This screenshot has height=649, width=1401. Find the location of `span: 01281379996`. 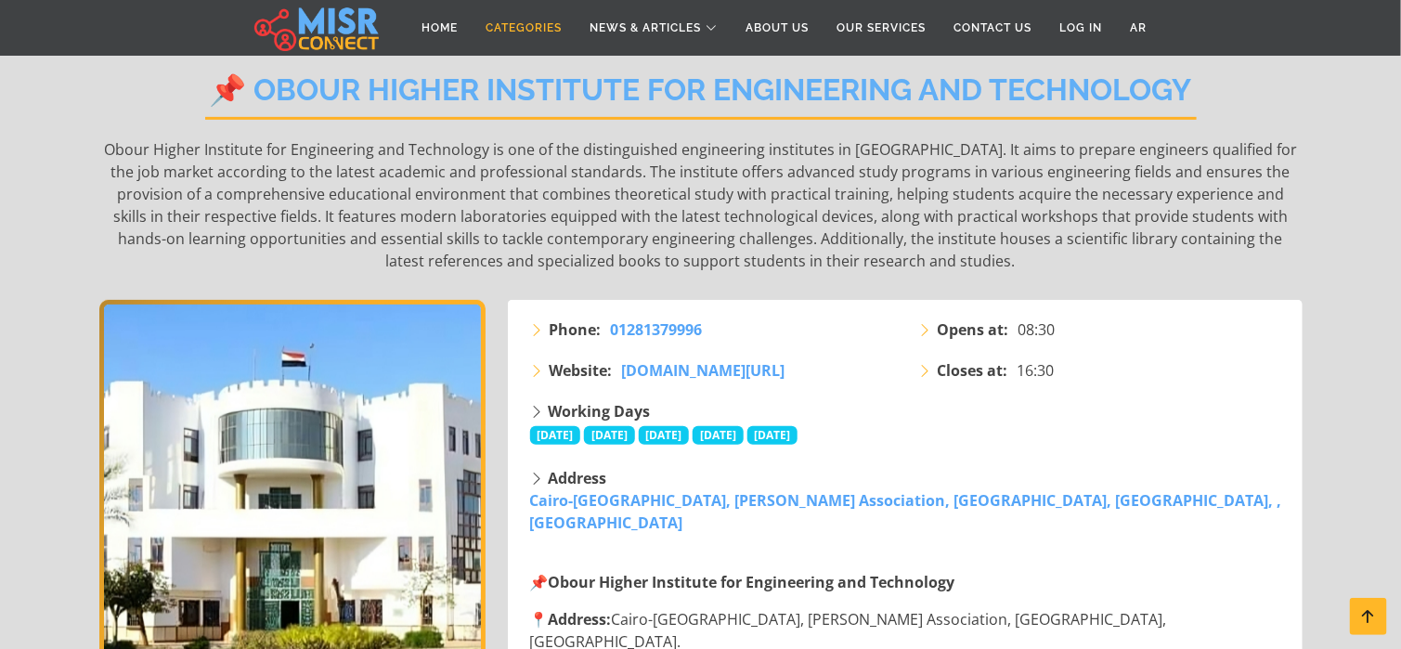

span: 01281379996 is located at coordinates (656, 330).